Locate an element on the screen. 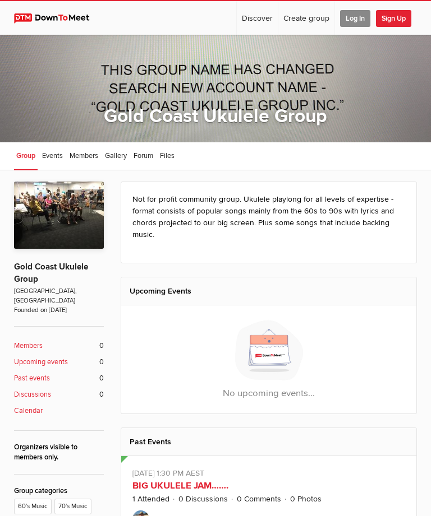  span: Members is located at coordinates (84, 156).